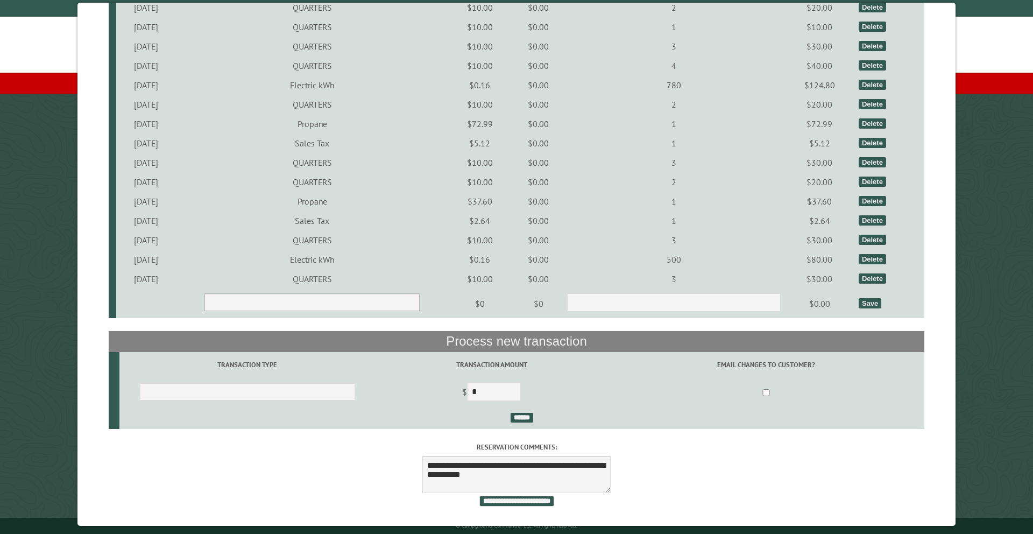 This screenshot has width=1033, height=534. I want to click on th: Process new transaction, so click(516, 341).